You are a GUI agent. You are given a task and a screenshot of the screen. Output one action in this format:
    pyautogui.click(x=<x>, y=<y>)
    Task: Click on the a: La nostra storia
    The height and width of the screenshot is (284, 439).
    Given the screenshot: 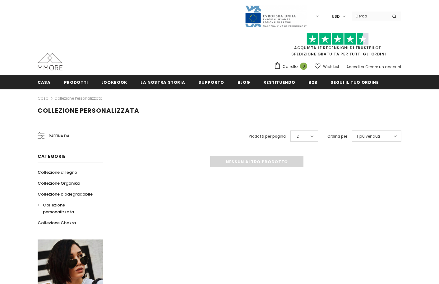 What is the action you would take?
    pyautogui.click(x=163, y=82)
    